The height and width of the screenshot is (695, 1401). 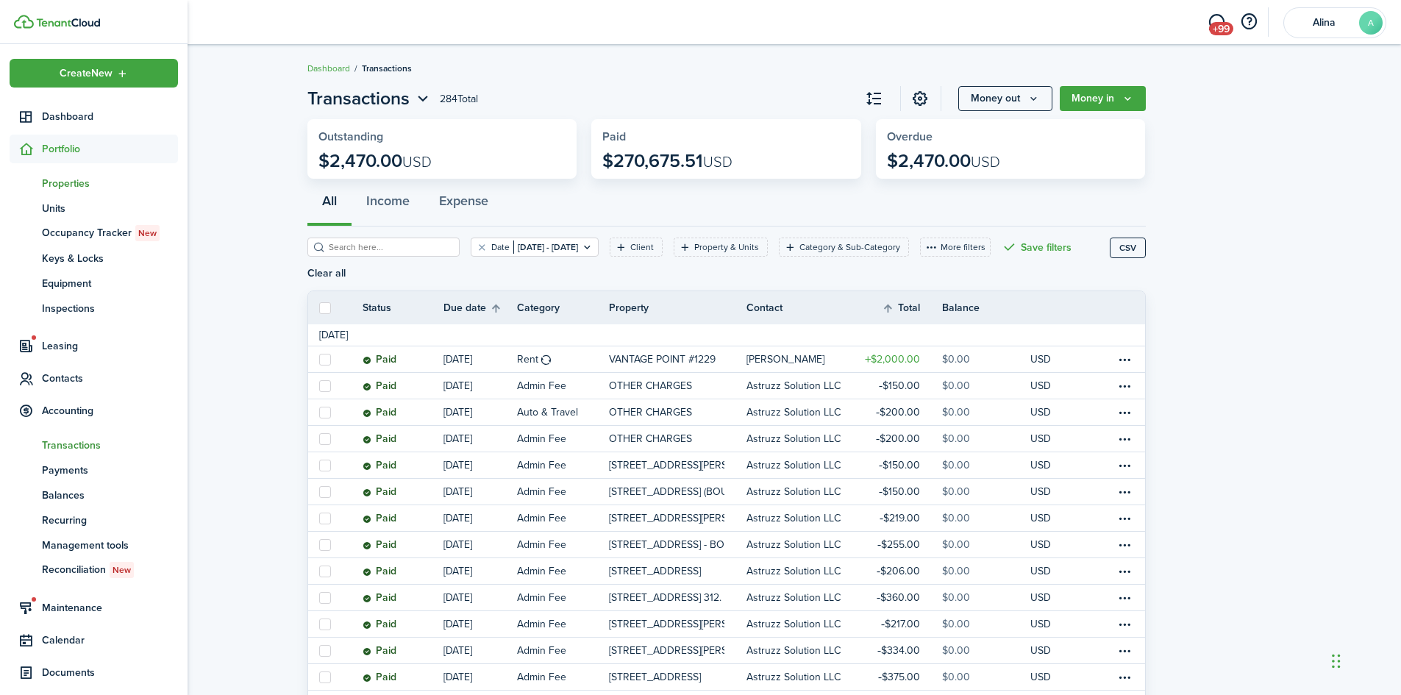 What do you see at coordinates (900, 518) in the screenshot?
I see `table-amount-title: $219.00` at bounding box center [900, 518].